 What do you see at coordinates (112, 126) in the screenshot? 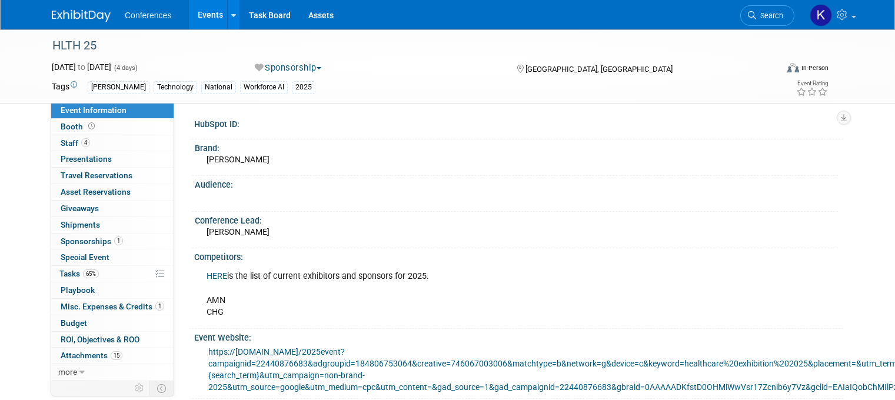
I see `a: Booth` at bounding box center [112, 126].